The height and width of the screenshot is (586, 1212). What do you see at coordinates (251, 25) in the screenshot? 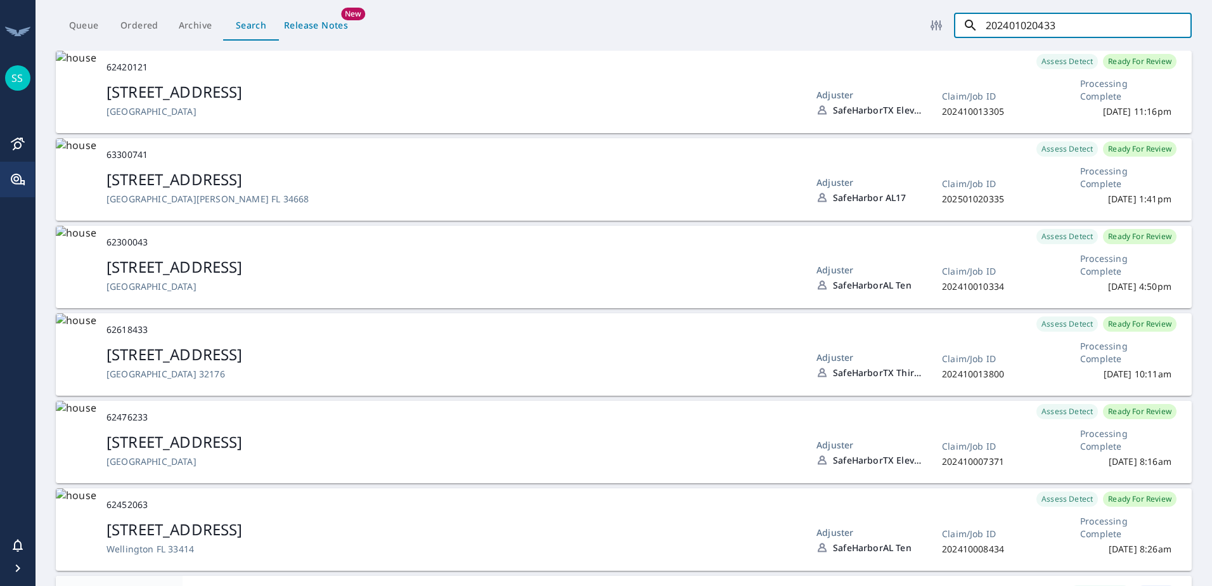
I see `span: Search` at bounding box center [251, 25].